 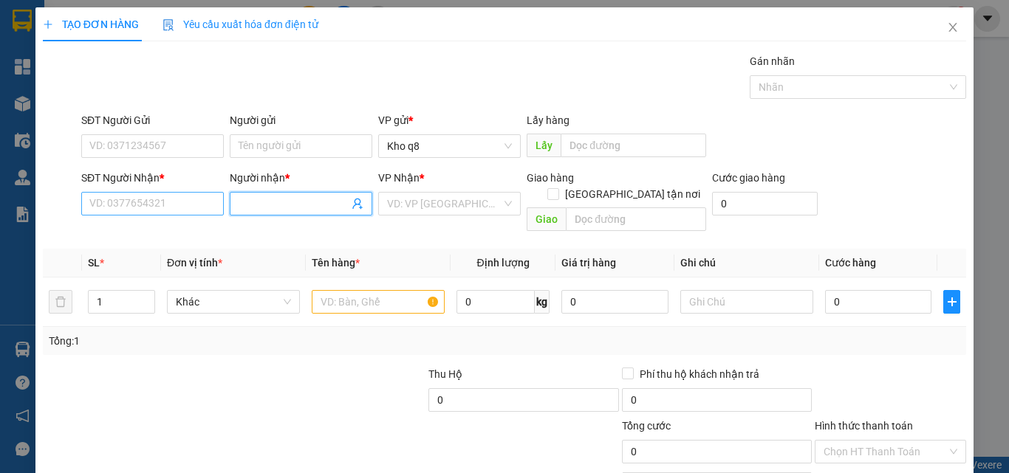 I want to click on span: close, so click(x=953, y=27).